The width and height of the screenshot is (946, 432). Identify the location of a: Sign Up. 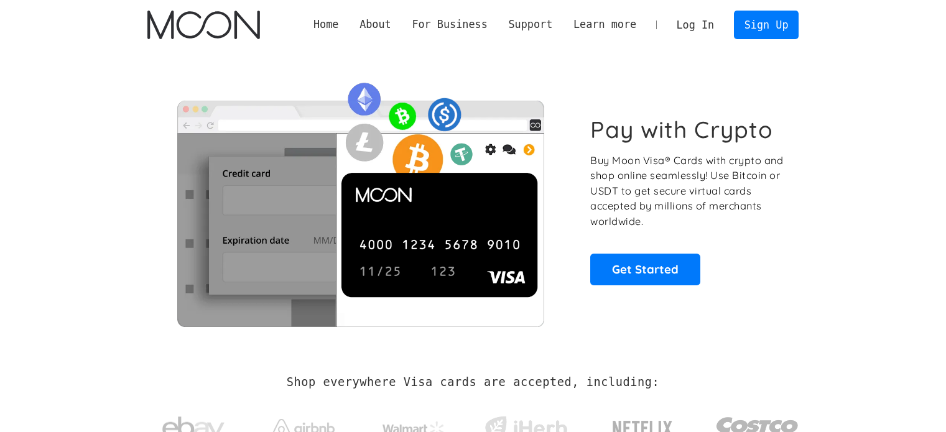
(766, 24).